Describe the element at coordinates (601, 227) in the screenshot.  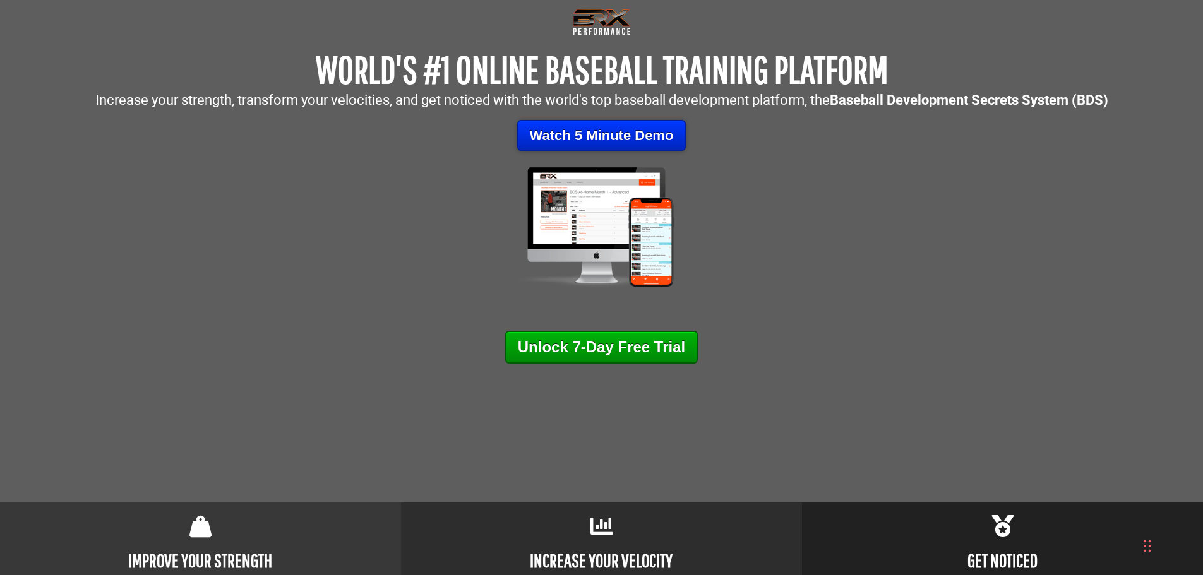
I see `img: Mockup-2-large` at that location.